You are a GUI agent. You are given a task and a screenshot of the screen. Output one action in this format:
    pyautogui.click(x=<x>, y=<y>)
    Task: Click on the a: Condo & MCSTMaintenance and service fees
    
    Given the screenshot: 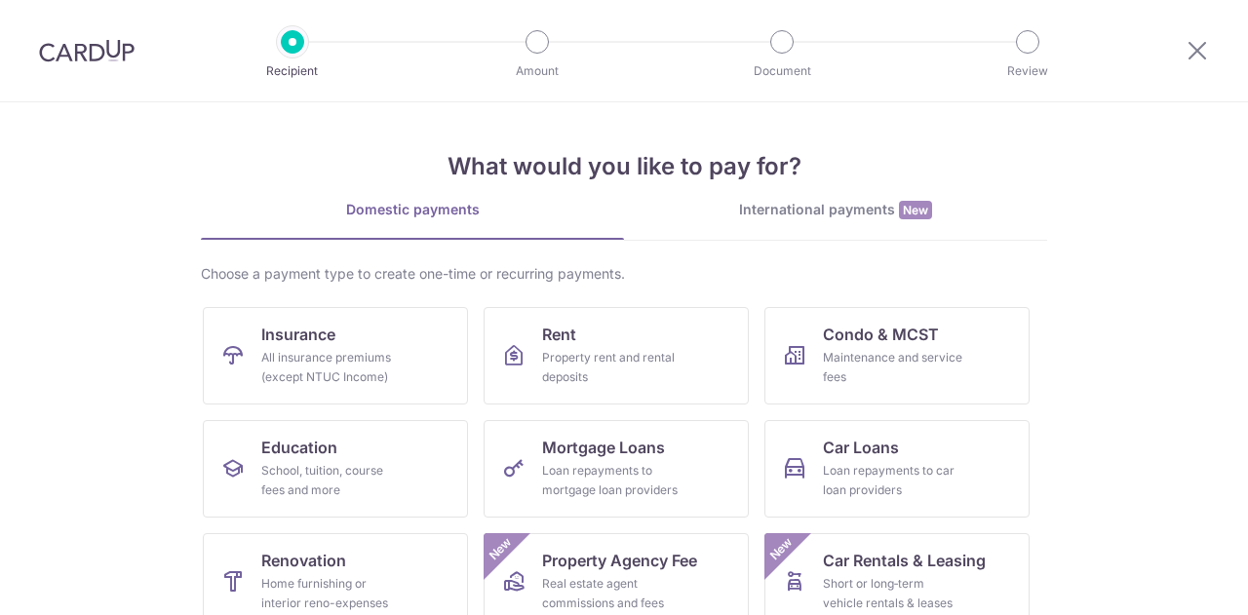 What is the action you would take?
    pyautogui.click(x=897, y=356)
    